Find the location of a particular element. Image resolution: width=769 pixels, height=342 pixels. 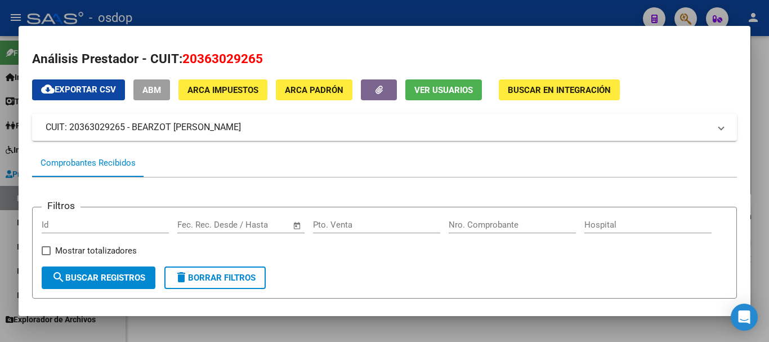

mat-icon: delete is located at coordinates (181, 277).